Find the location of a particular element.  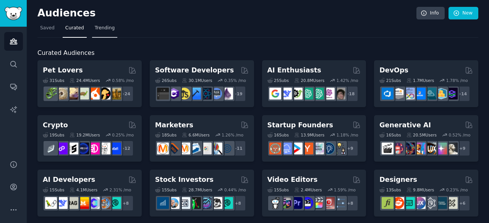

img: LangChain is located at coordinates (51, 203).